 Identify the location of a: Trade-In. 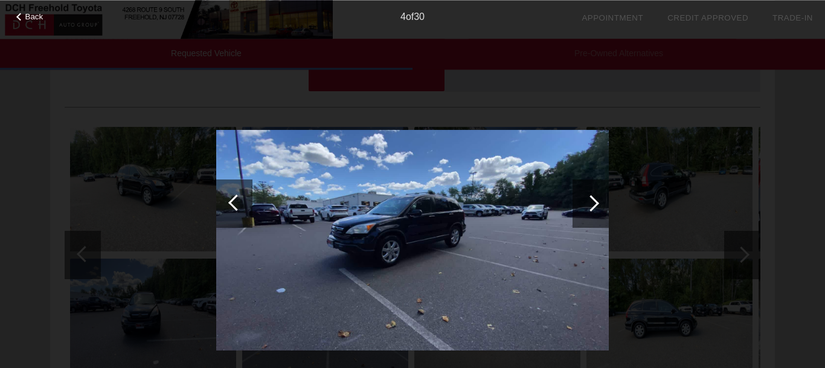
(792, 18).